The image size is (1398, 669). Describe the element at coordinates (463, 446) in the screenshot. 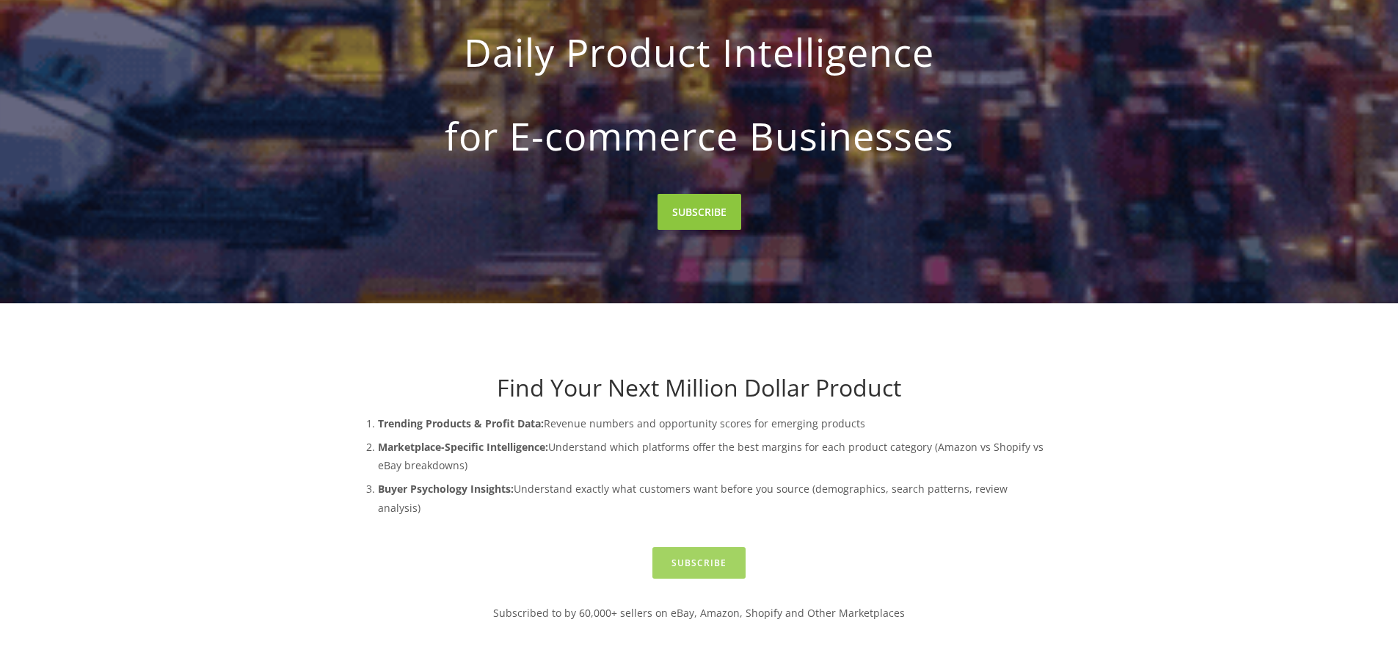

I see `strong: Marketplace-Specific Intelligence:` at that location.